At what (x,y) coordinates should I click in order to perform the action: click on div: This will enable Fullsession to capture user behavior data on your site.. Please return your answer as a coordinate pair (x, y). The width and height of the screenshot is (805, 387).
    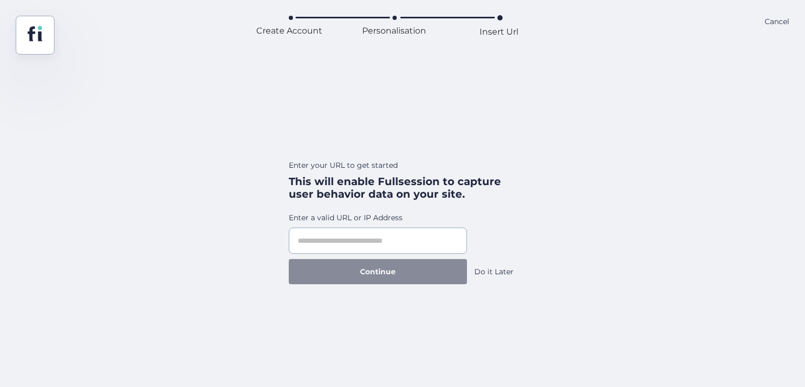
    Looking at the image, I should click on (403, 188).